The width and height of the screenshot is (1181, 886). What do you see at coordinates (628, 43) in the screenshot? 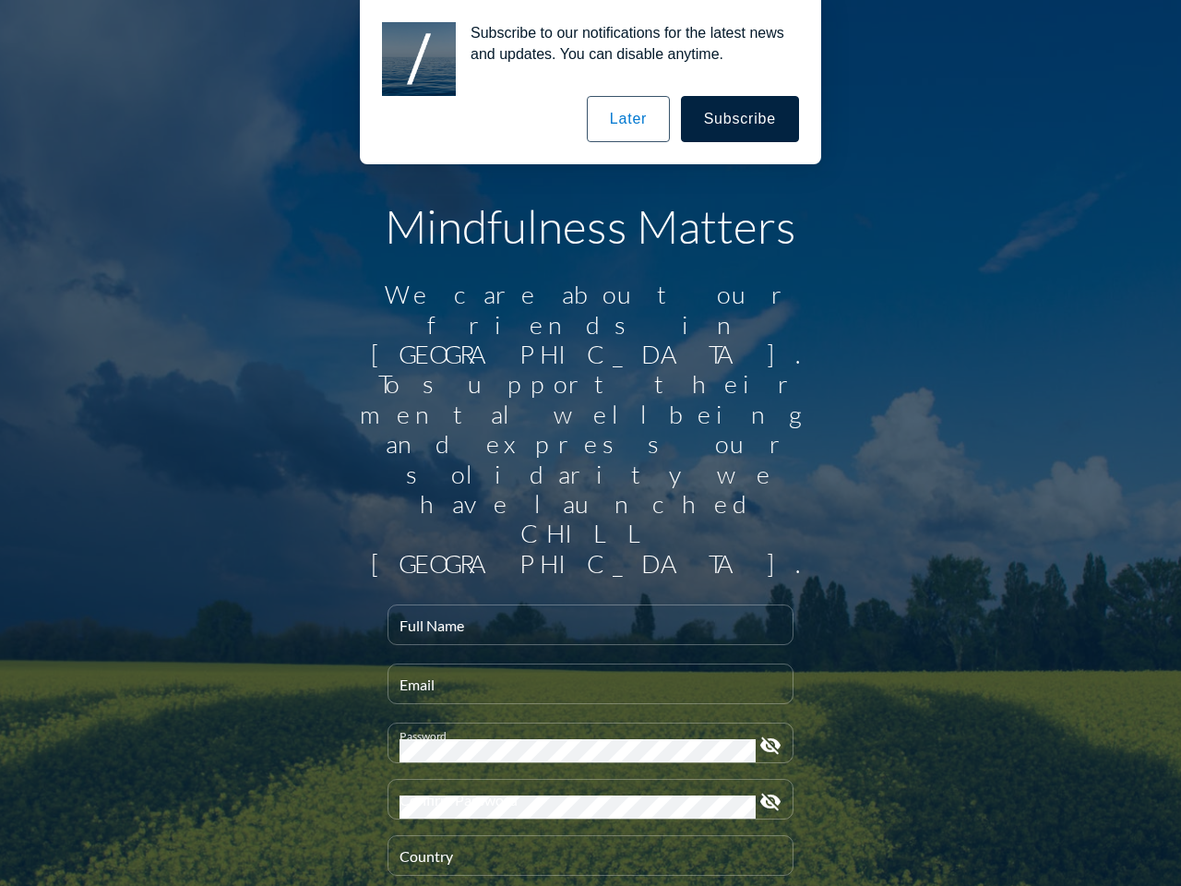
I see `div: Subscribe to our notifications for the latest news and updates. You can disable anytime.` at bounding box center [628, 43].